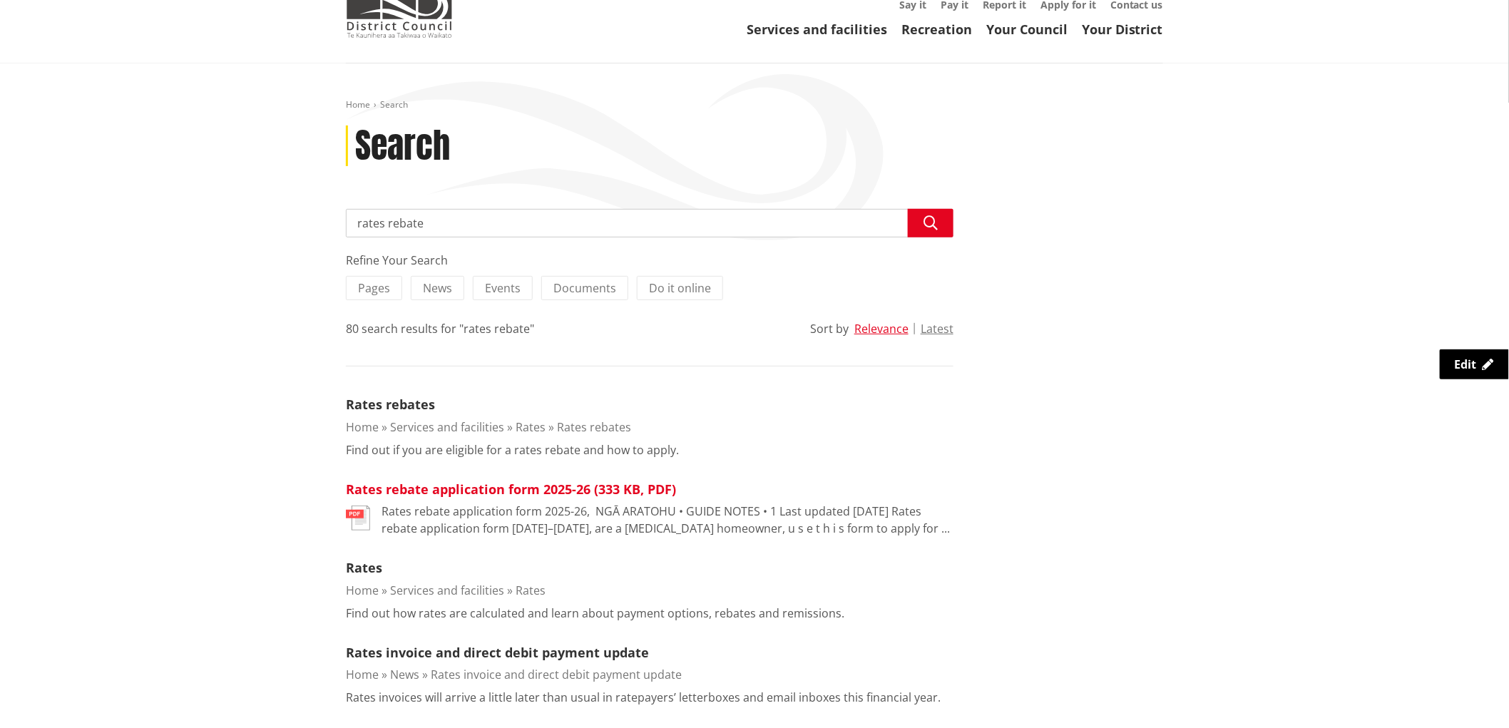  I want to click on nav: breadcrumb, so click(754, 105).